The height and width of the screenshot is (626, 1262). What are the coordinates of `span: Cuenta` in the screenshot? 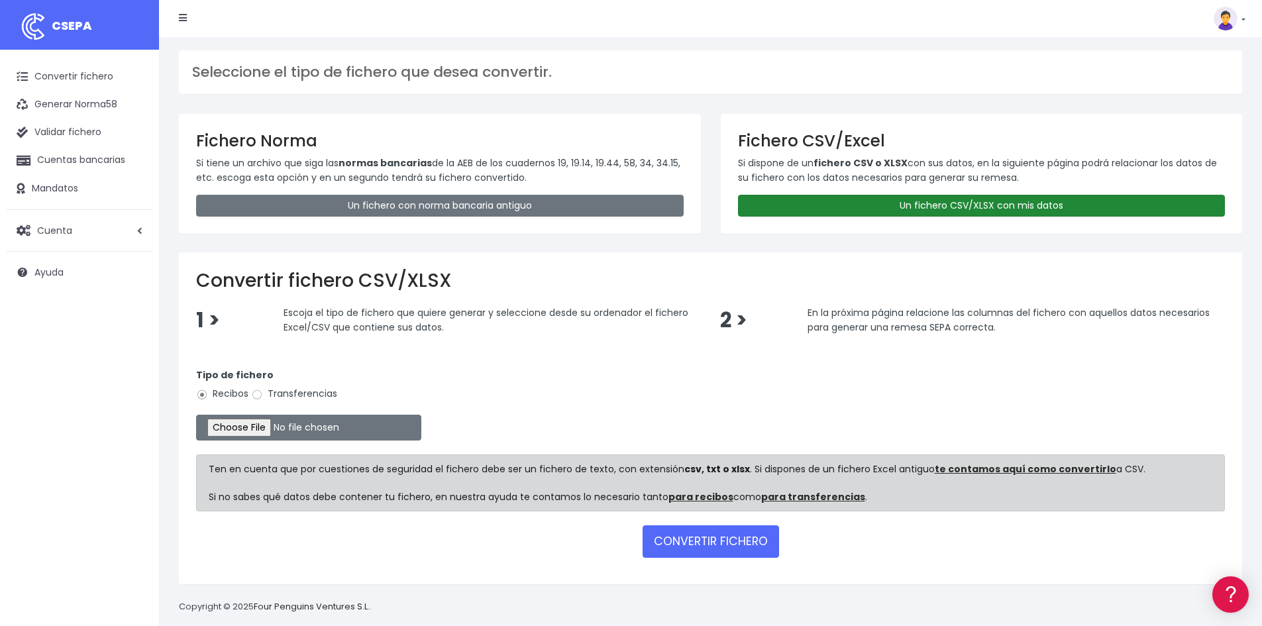 It's located at (54, 230).